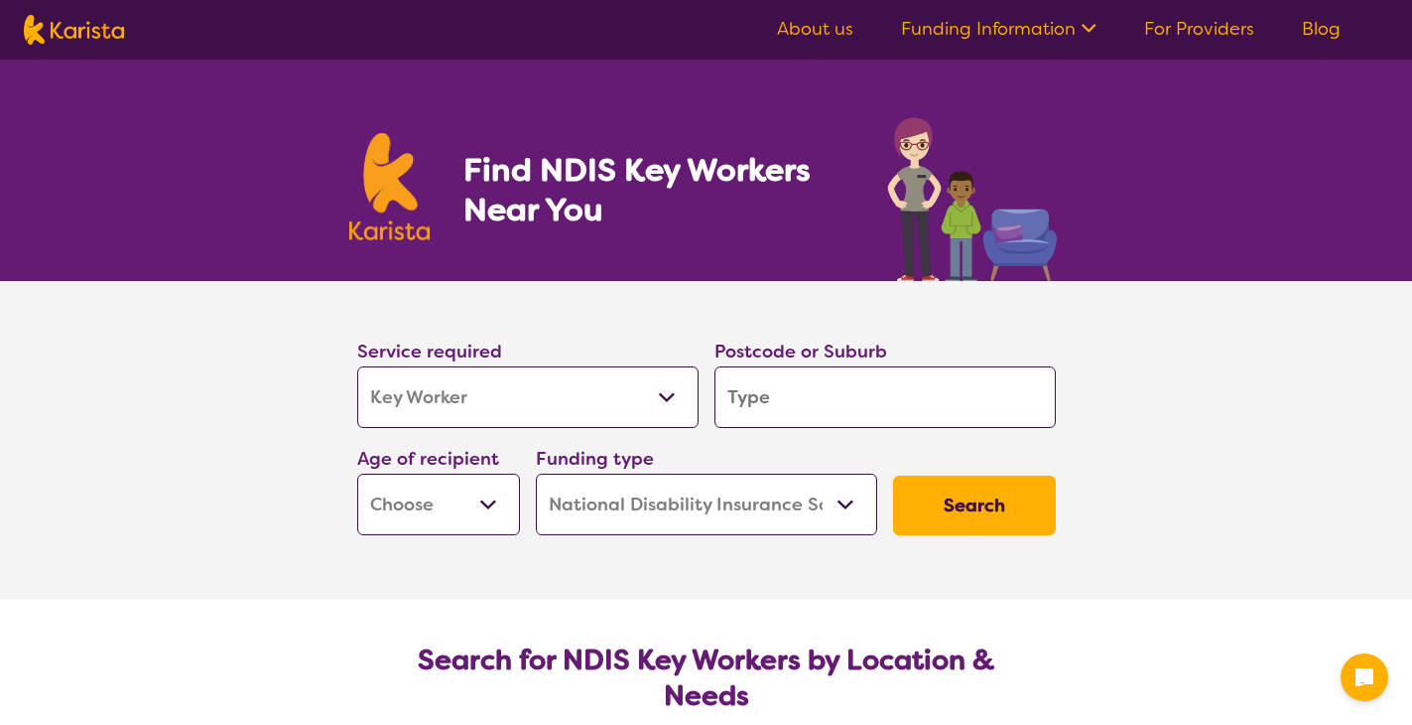 The height and width of the screenshot is (725, 1412). Describe the element at coordinates (595, 459) in the screenshot. I see `label: Funding type` at that location.